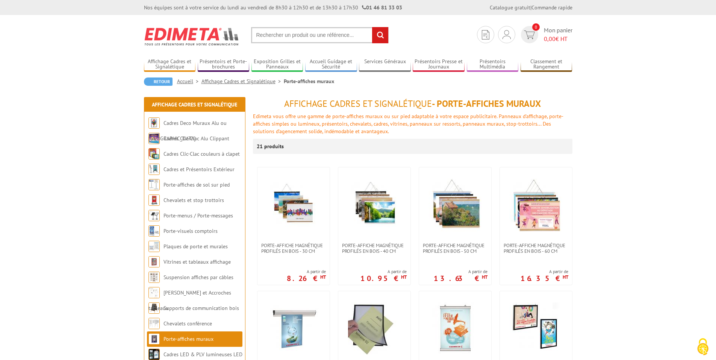 This screenshot has height=360, width=716. What do you see at coordinates (154, 200) in the screenshot?
I see `img: Chevalets et stop trottoirs` at bounding box center [154, 200].